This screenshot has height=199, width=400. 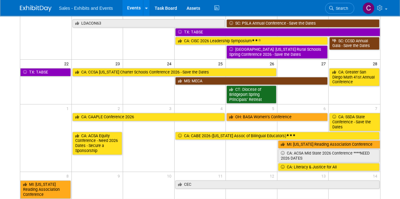 What do you see at coordinates (354, 43) in the screenshot?
I see `a: SC: CCSD Annual Gala - Save the Dates` at bounding box center [354, 43].